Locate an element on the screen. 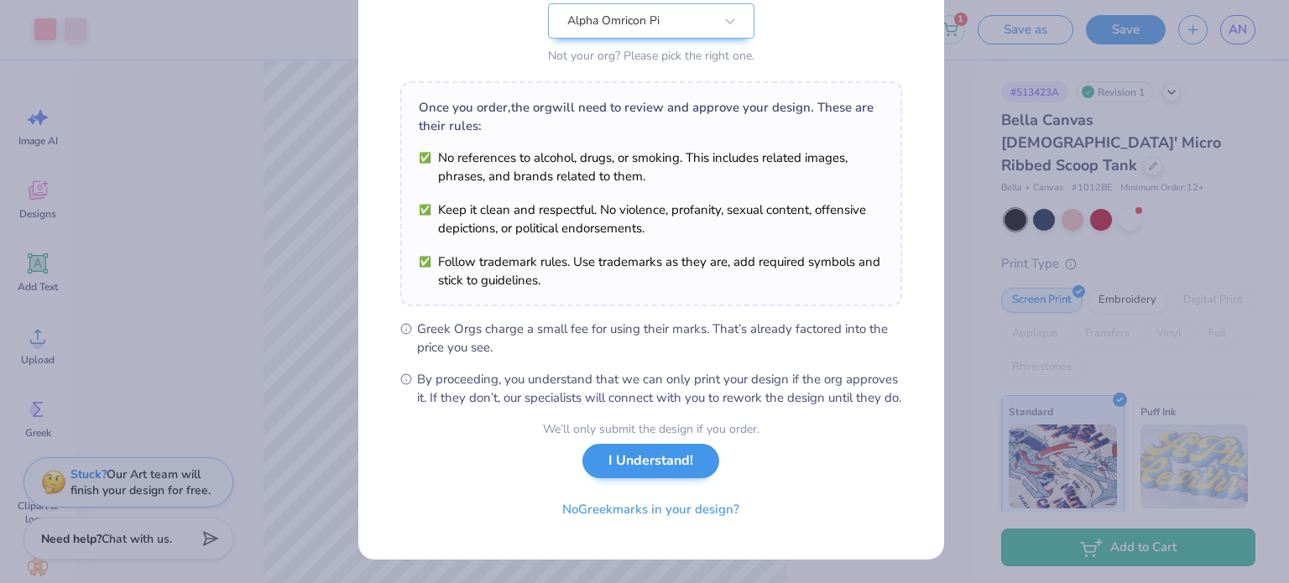 Image resolution: width=1289 pixels, height=583 pixels. button: NoGreekmarks in your design? is located at coordinates (650, 509).